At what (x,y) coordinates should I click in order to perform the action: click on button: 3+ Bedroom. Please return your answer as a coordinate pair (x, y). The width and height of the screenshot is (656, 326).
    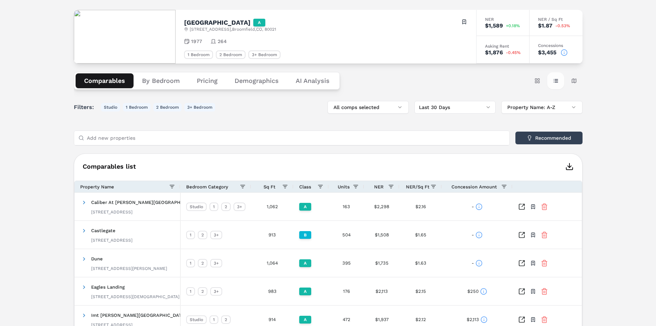
    Looking at the image, I should click on (199, 107).